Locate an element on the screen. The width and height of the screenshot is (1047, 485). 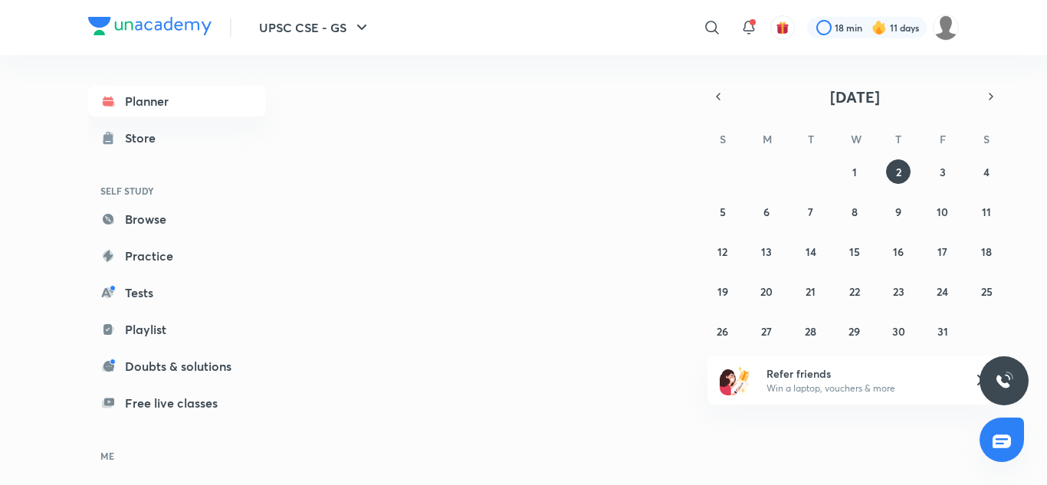
abbr: October 8, 2025 is located at coordinates (854, 212).